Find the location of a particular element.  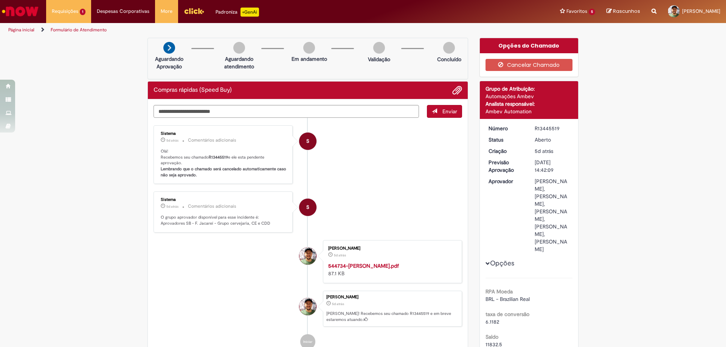

div: Automações Ambev is located at coordinates (529, 96).